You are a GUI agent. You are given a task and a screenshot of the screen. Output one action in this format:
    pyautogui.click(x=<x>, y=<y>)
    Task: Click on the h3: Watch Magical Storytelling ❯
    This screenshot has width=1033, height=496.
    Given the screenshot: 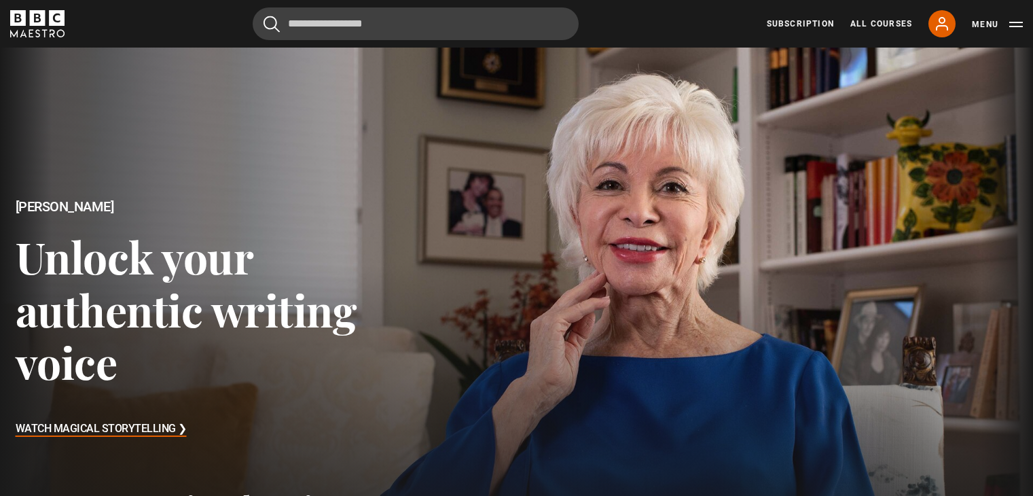 What is the action you would take?
    pyautogui.click(x=101, y=429)
    